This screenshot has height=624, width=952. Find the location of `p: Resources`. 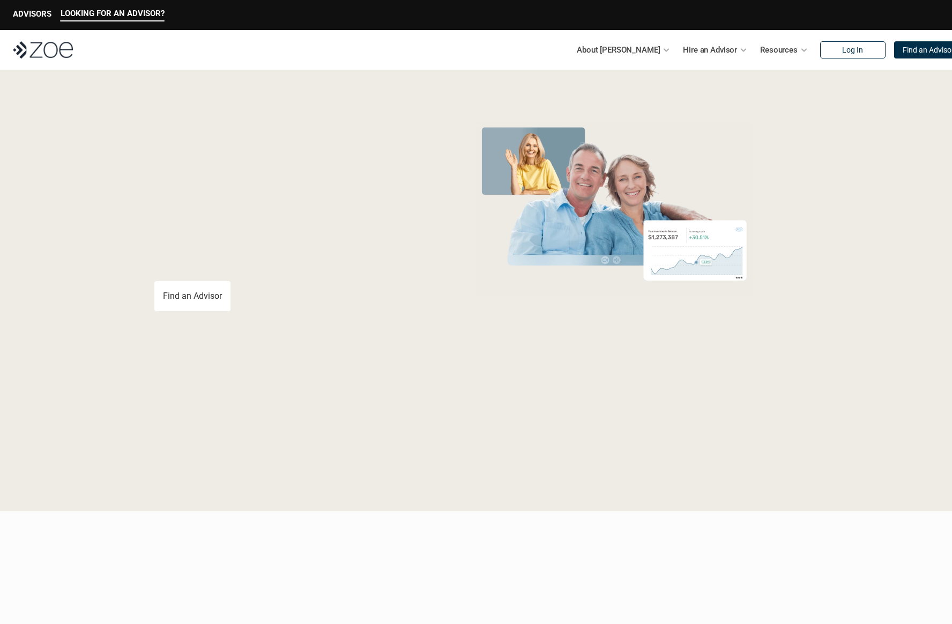

p: Resources is located at coordinates (779, 50).